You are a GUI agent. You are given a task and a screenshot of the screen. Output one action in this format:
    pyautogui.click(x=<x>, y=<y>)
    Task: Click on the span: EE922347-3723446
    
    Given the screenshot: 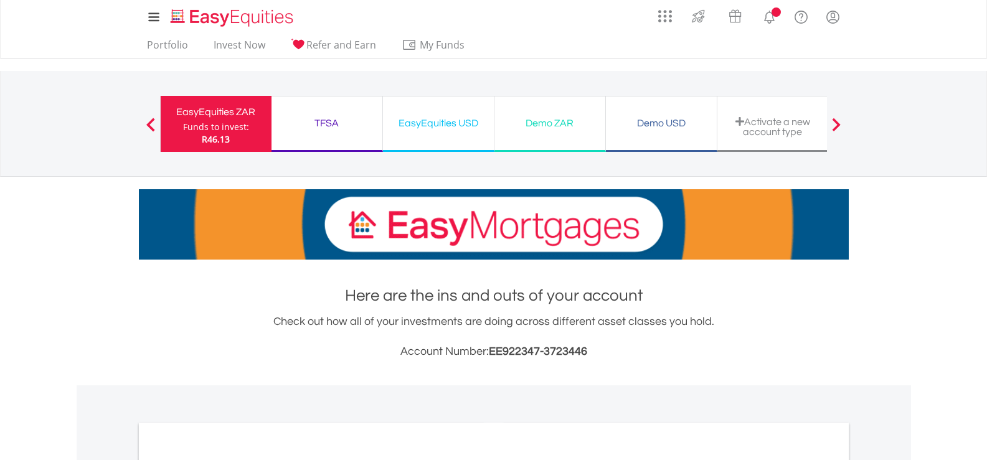 What is the action you would take?
    pyautogui.click(x=538, y=351)
    